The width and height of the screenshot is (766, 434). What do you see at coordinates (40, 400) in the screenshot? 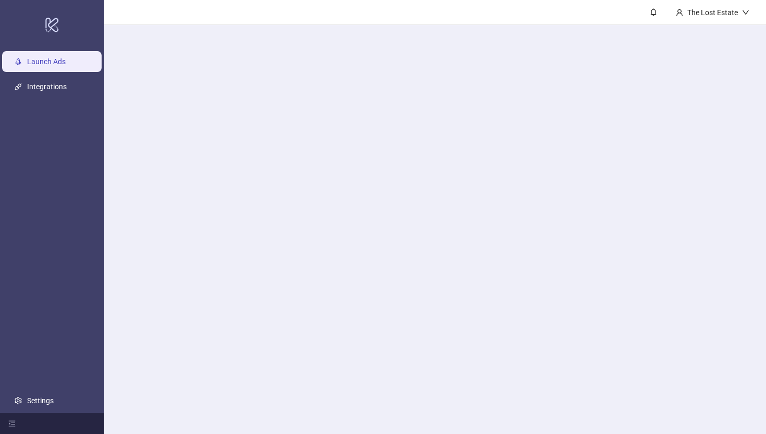
I see `a: Settings` at bounding box center [40, 400].